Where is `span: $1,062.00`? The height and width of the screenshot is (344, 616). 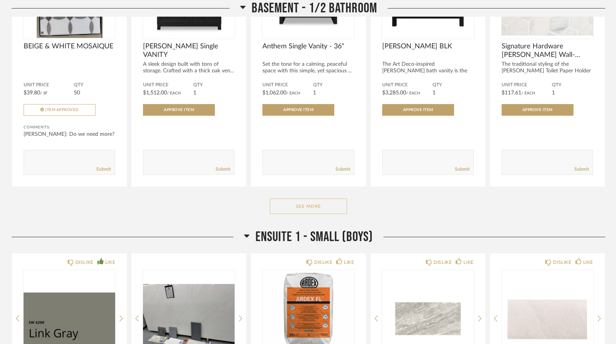
span: $1,062.00 is located at coordinates (275, 93).